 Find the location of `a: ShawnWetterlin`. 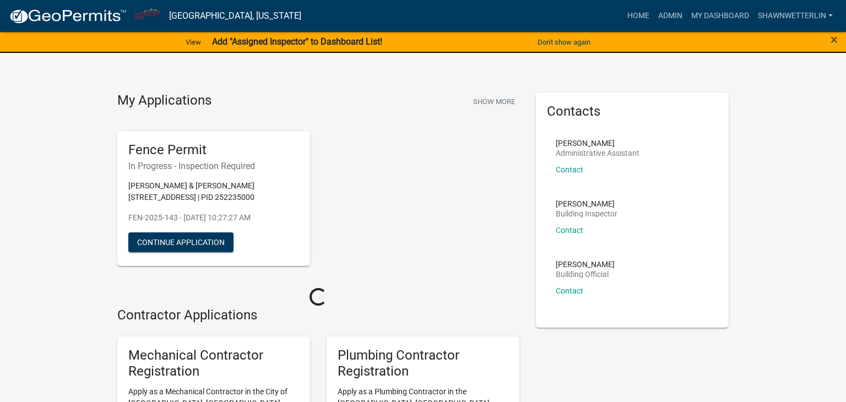

a: ShawnWetterlin is located at coordinates (795, 16).